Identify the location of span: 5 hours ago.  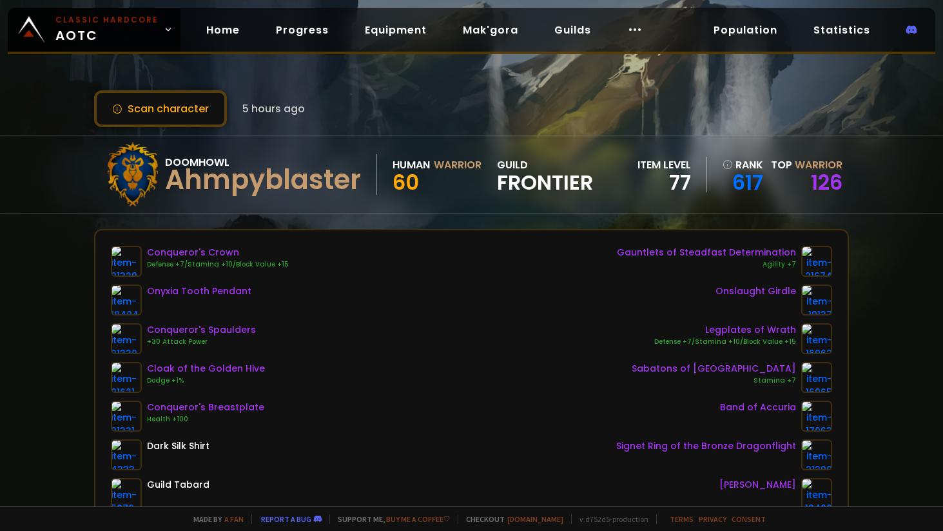
(273, 108).